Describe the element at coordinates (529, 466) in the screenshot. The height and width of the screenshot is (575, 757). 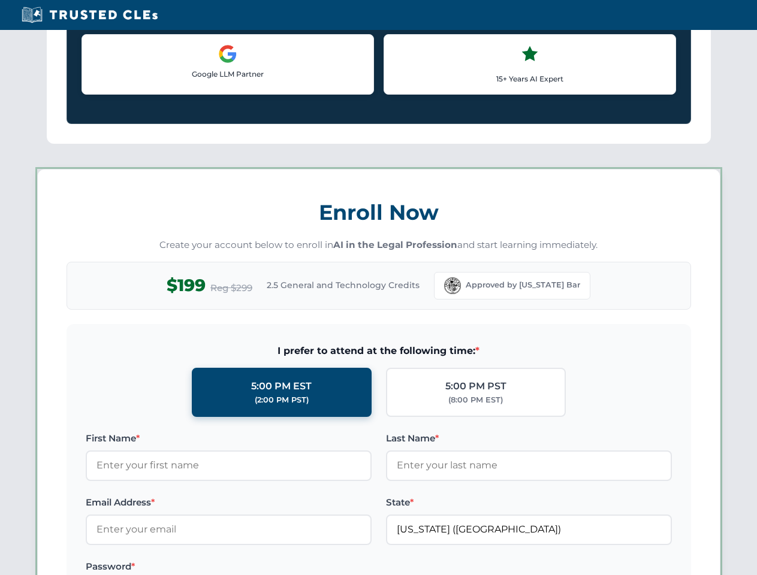
I see `input: Enter your last name` at that location.